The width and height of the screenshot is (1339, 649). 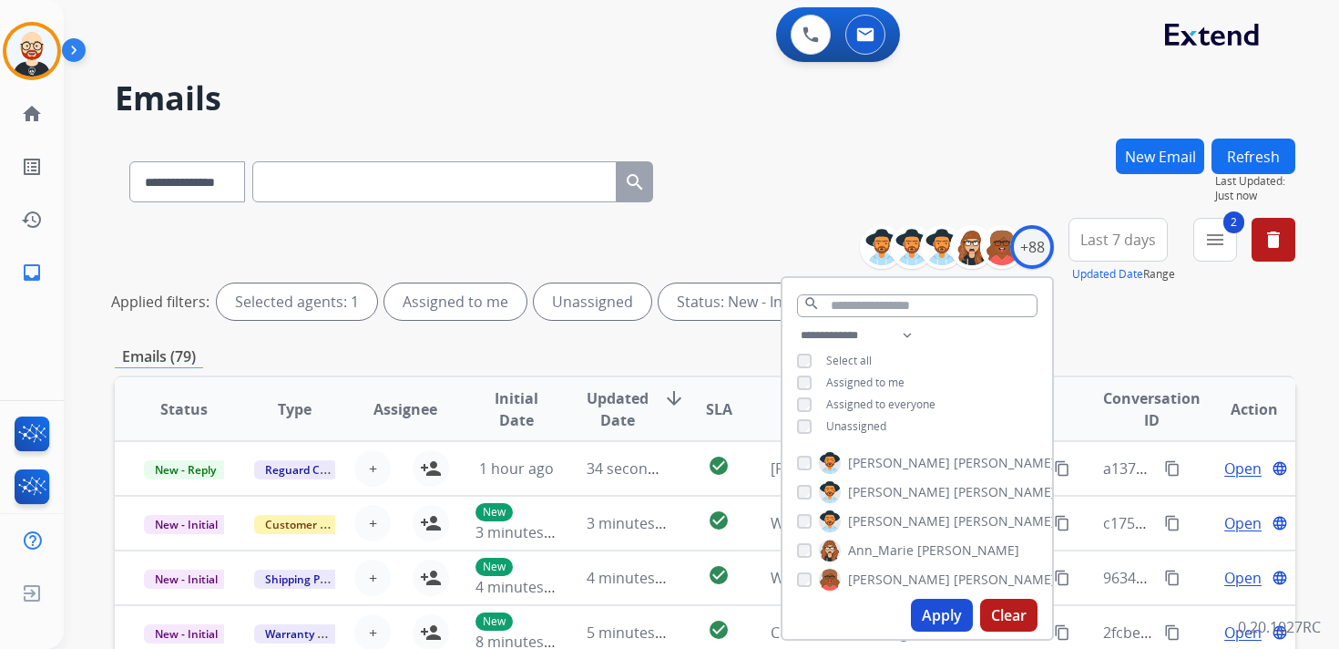 I want to click on span: Initial Date, so click(x=516, y=409).